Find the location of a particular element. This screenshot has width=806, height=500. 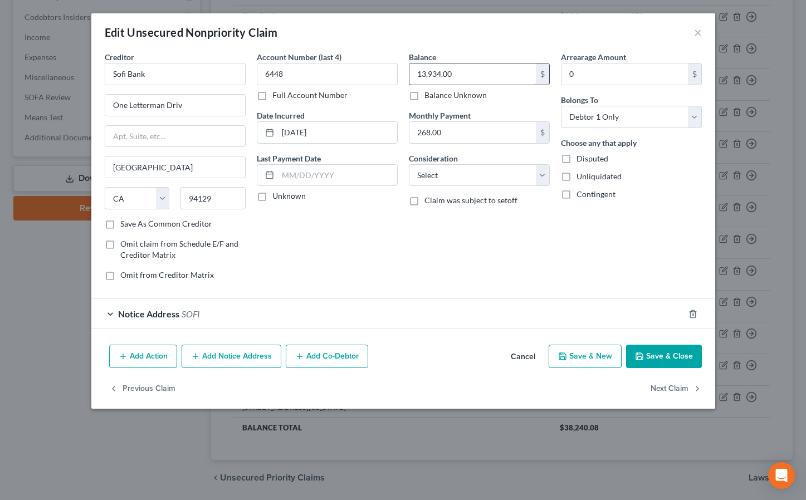

button: Add Co-Debtor is located at coordinates (327, 356).